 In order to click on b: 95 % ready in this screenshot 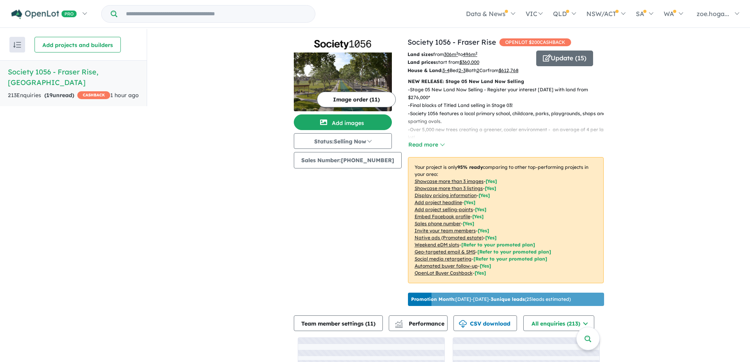, I will do `click(470, 167)`.